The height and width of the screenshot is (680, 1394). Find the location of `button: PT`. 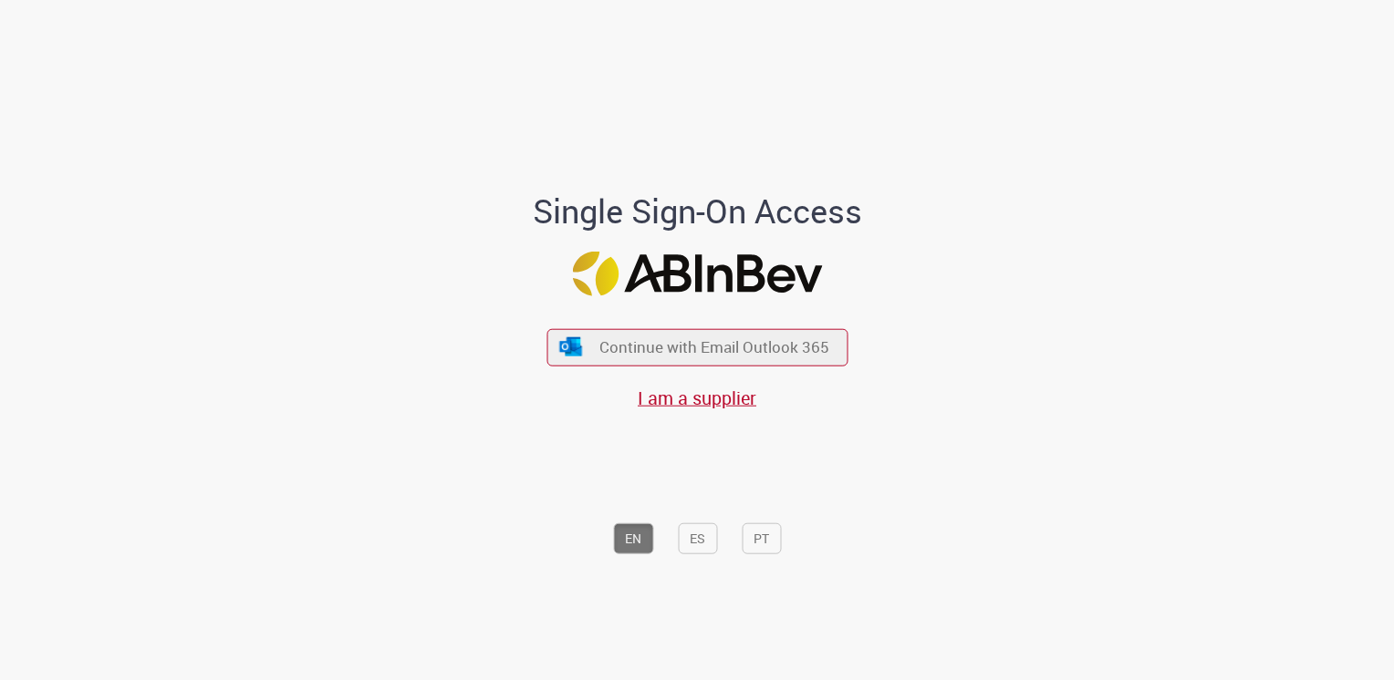

button: PT is located at coordinates (761, 538).